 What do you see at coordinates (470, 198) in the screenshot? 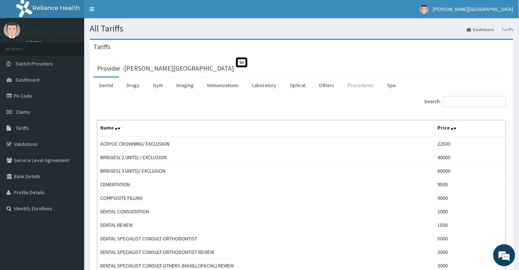
I see `td: 9000` at bounding box center [470, 198].